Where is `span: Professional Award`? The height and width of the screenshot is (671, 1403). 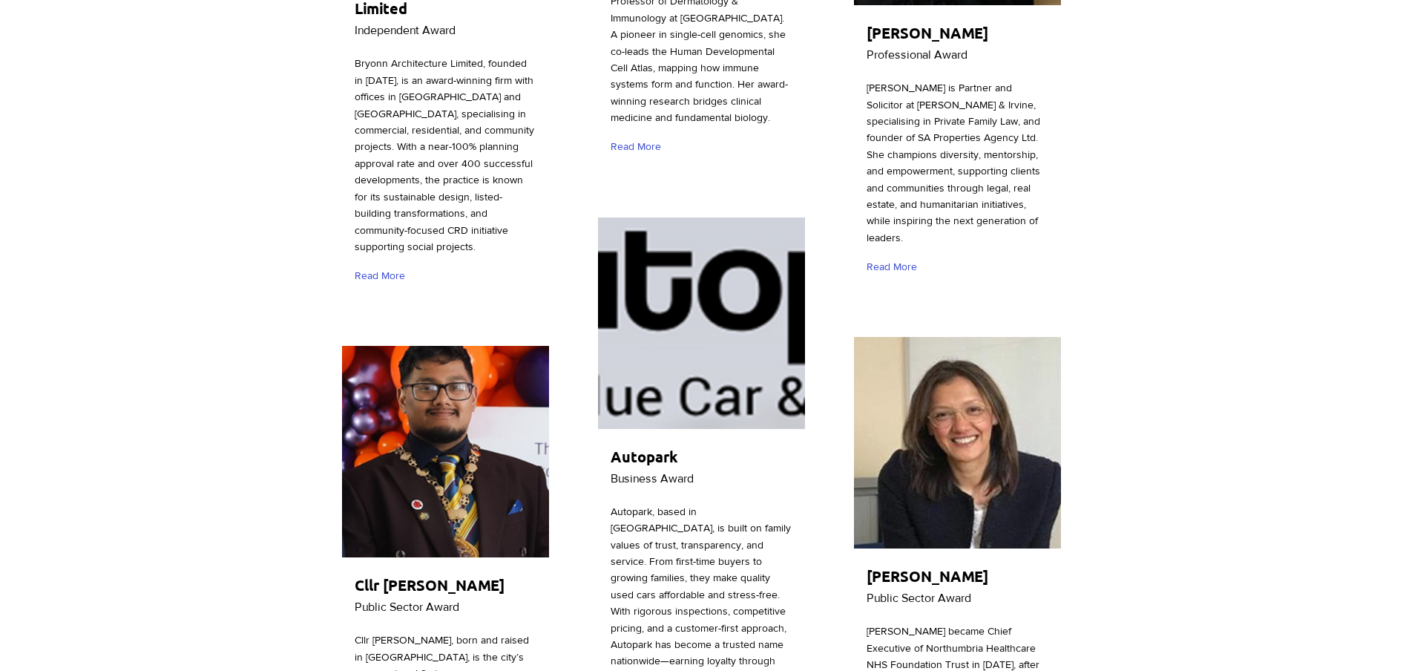 span: Professional Award is located at coordinates (917, 54).